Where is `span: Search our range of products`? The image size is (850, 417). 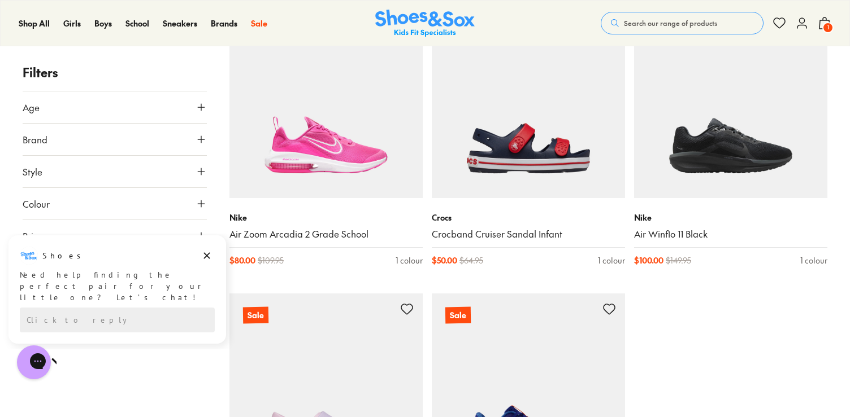 span: Search our range of products is located at coordinates (670, 23).